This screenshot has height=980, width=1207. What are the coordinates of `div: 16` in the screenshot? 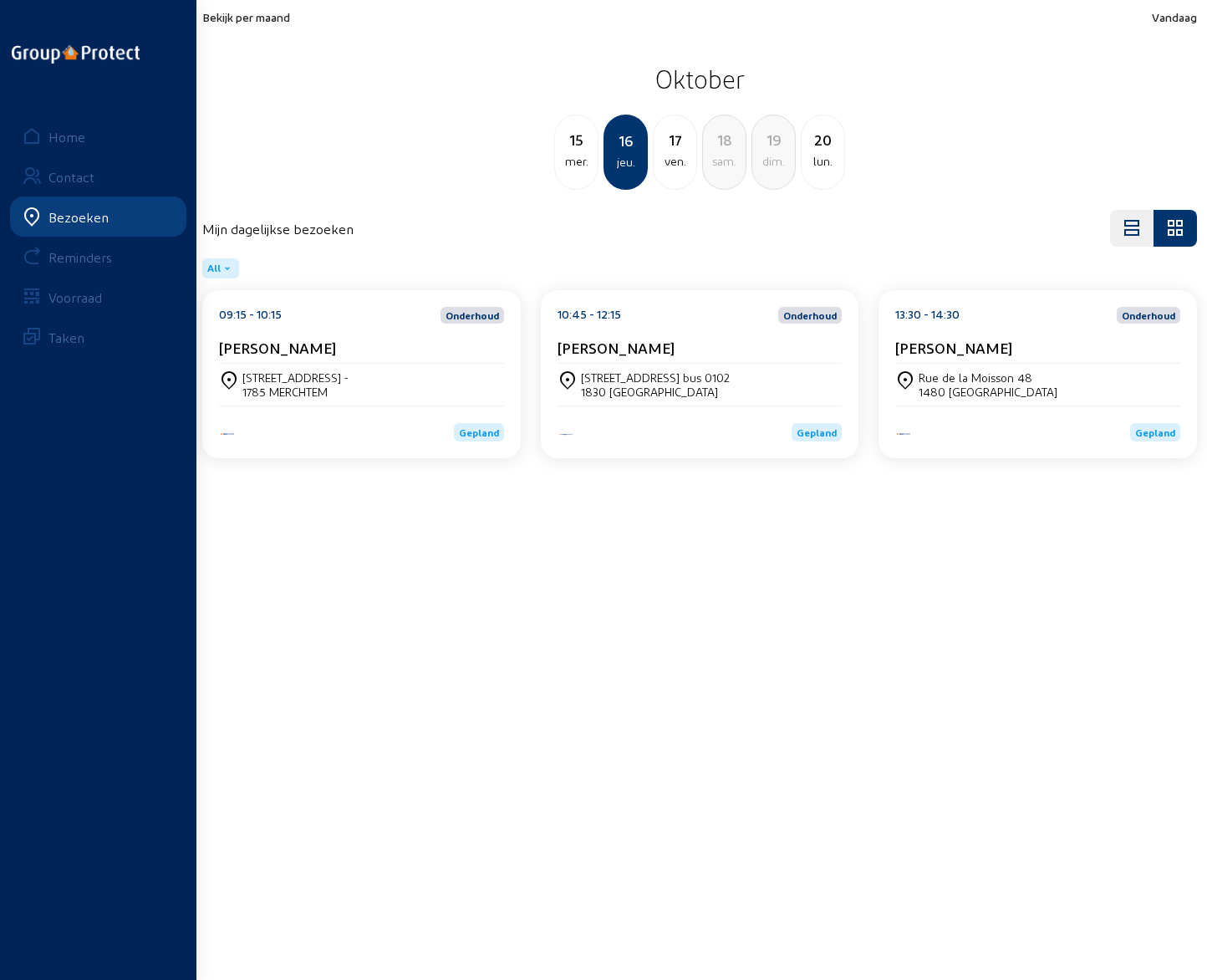 It's located at (625, 140).